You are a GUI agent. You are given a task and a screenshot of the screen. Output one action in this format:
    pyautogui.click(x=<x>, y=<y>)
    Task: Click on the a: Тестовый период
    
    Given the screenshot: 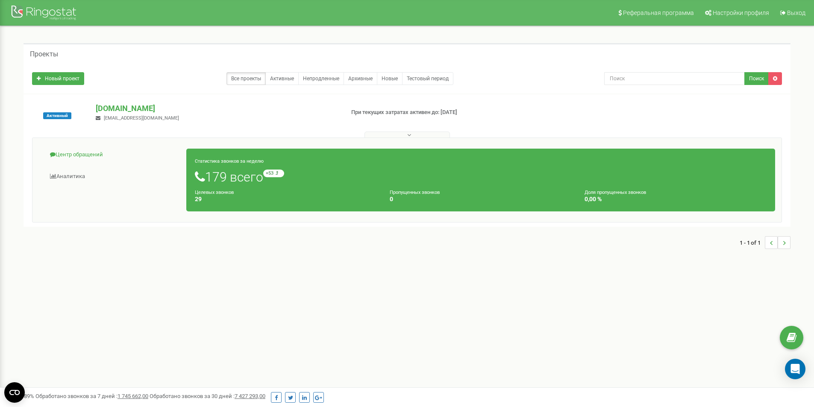 What is the action you would take?
    pyautogui.click(x=428, y=79)
    